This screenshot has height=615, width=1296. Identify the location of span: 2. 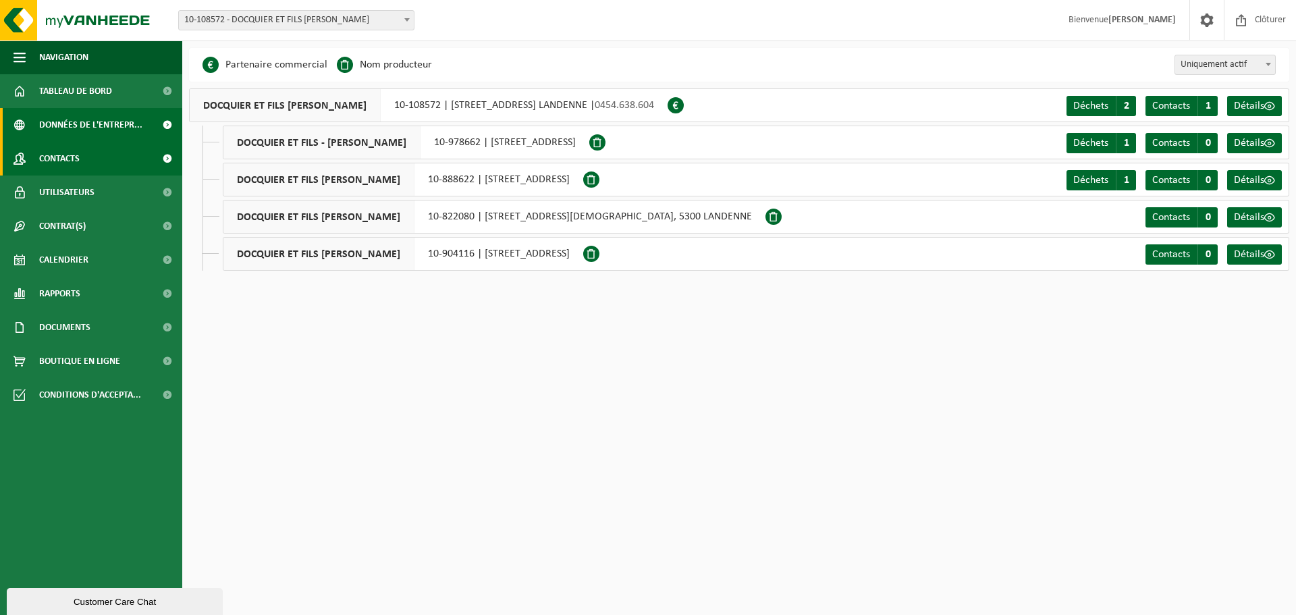
(1126, 106).